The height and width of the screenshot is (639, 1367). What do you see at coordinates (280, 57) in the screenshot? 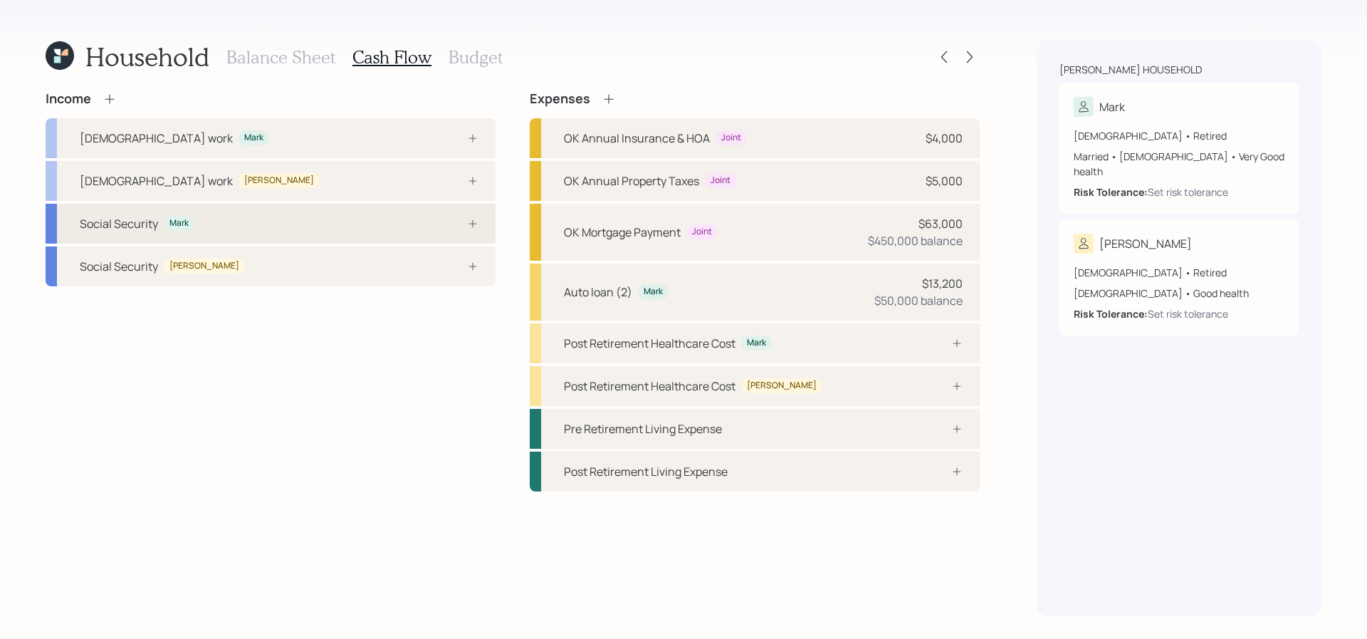
I see `h3: Balance Sheet` at bounding box center [280, 57].